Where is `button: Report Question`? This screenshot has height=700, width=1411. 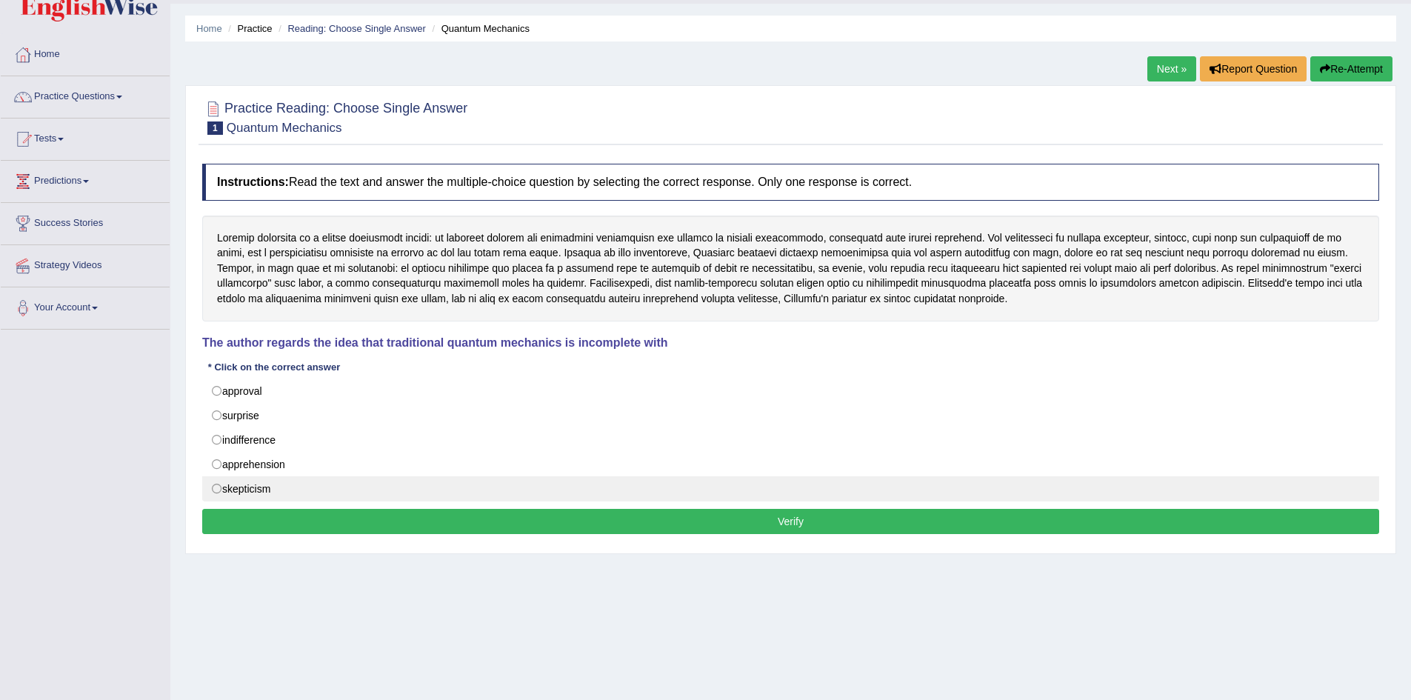
button: Report Question is located at coordinates (1253, 69).